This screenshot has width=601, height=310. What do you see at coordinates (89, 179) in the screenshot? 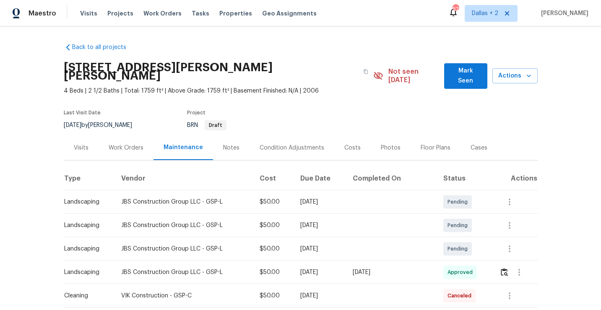
I see `th: Type` at bounding box center [89, 179].